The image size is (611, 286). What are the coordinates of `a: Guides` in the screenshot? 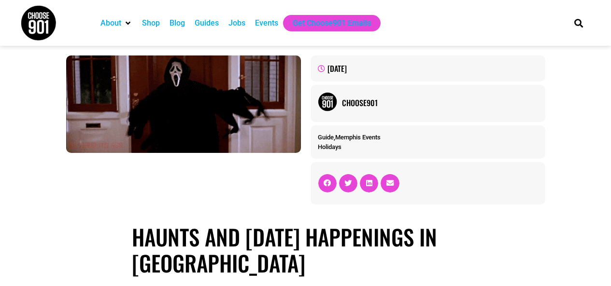 It's located at (207, 23).